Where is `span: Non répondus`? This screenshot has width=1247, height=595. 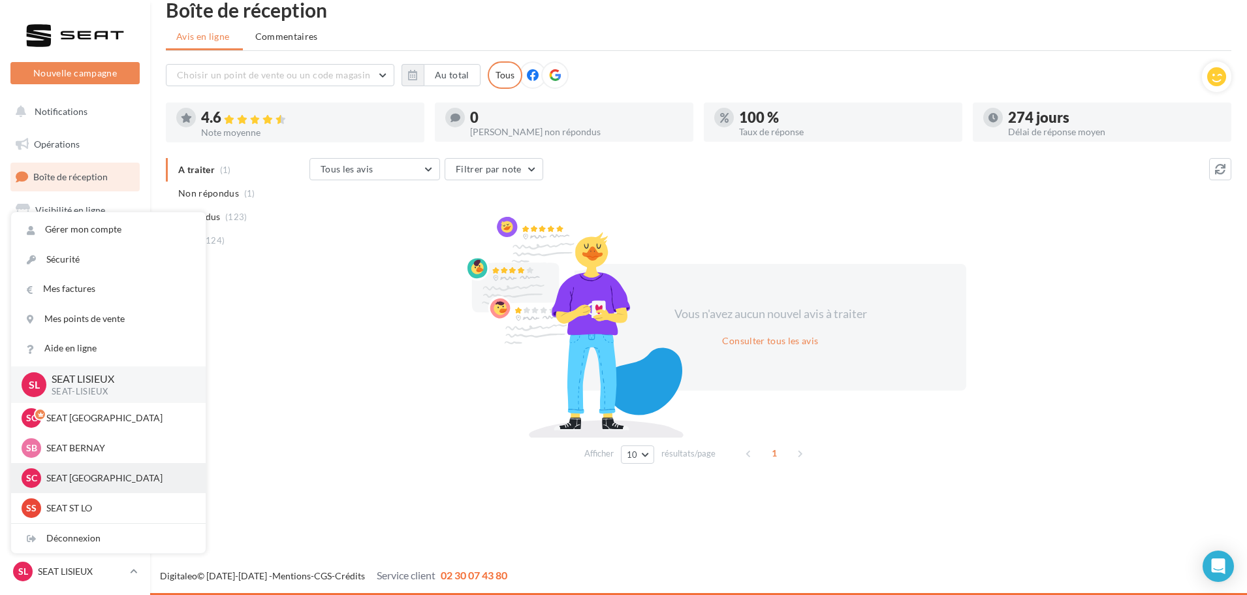
span: Non répondus is located at coordinates (208, 193).